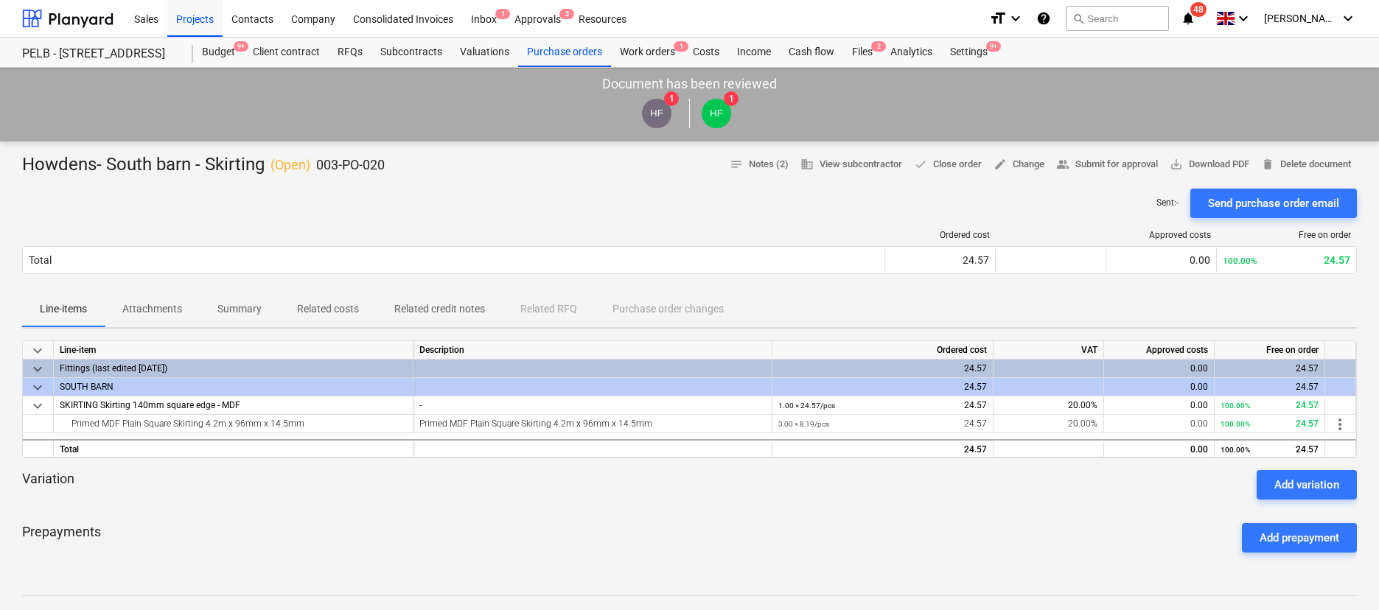  What do you see at coordinates (484, 52) in the screenshot?
I see `div: Valuations` at bounding box center [484, 52].